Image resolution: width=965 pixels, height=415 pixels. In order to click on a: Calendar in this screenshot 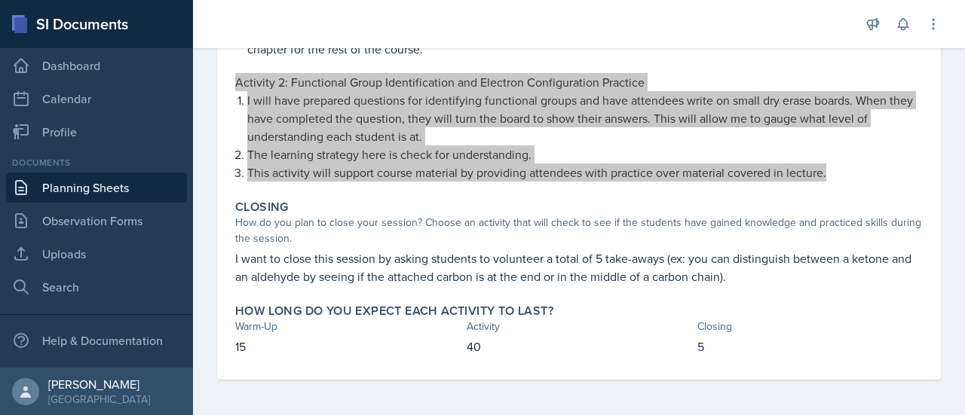, I will do `click(97, 99)`.